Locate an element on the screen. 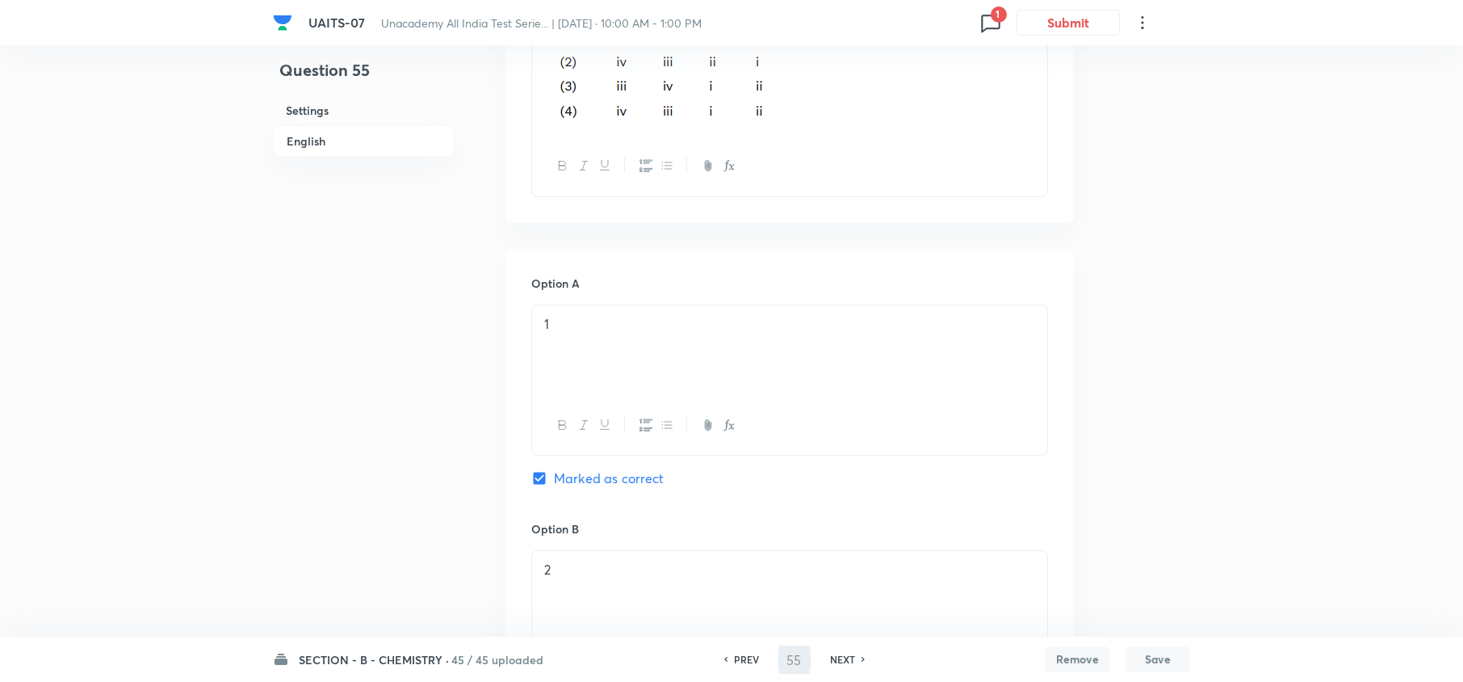 The height and width of the screenshot is (682, 1463). p: 1 is located at coordinates (790, 324).